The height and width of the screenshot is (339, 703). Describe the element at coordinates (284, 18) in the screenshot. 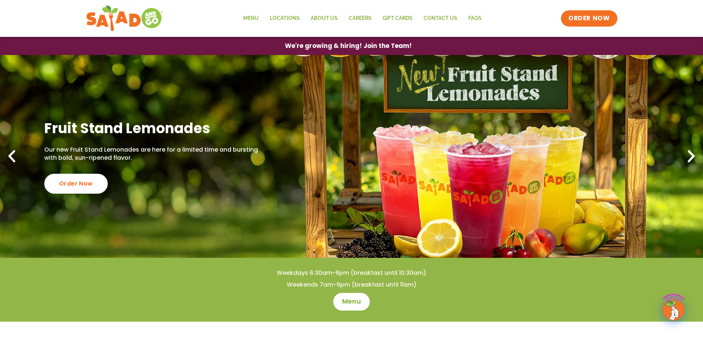

I see `a: Locations` at that location.